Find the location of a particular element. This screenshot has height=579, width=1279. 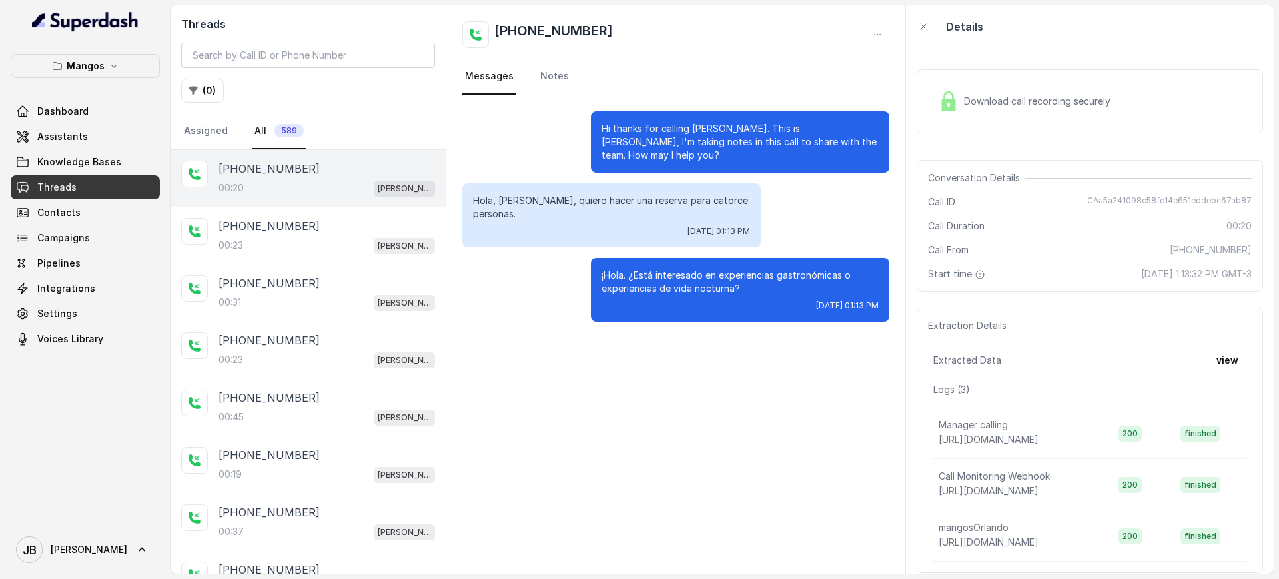

p: 00:45 is located at coordinates (231, 417).